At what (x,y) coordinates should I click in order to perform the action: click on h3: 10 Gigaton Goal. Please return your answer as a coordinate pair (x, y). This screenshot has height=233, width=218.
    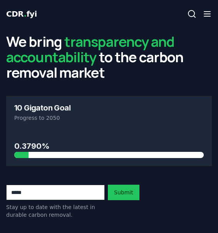
    Looking at the image, I should click on (109, 108).